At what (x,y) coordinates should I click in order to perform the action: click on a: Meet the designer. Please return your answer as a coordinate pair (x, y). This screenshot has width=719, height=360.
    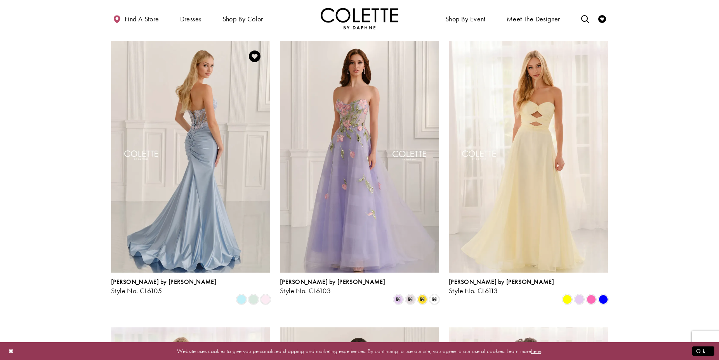
    Looking at the image, I should click on (534, 18).